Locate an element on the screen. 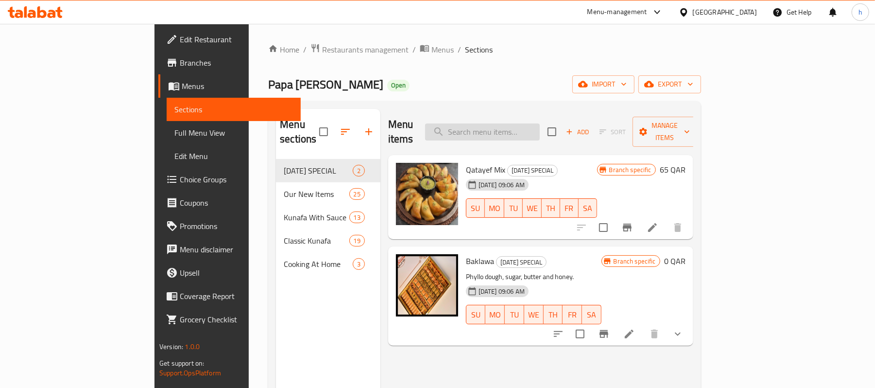 Image resolution: width=875 pixels, height=388 pixels. div: Kunafa With Sauce13 is located at coordinates (328, 217).